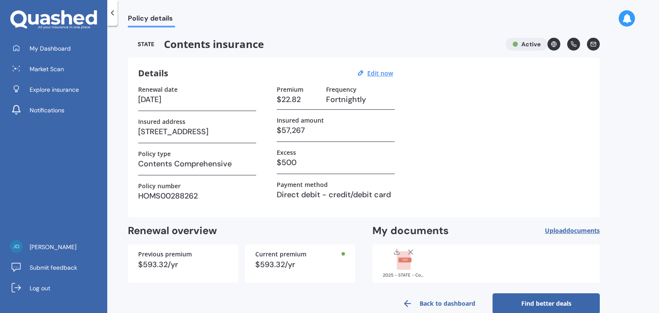  Describe the element at coordinates (153, 73) in the screenshot. I see `h3: Details` at that location.